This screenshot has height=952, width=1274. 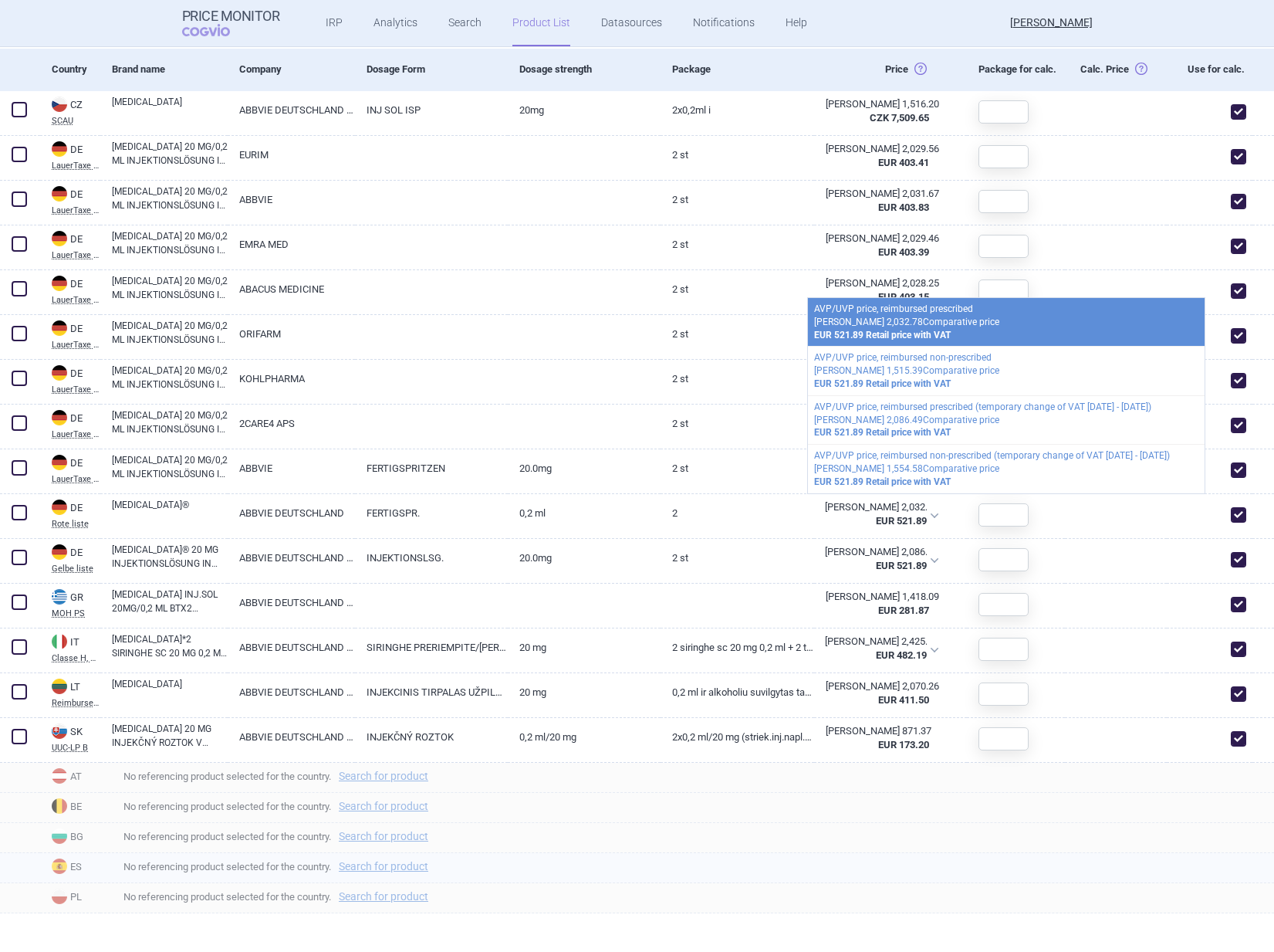 What do you see at coordinates (891, 69) in the screenshot?
I see `div: Price` at bounding box center [891, 69].